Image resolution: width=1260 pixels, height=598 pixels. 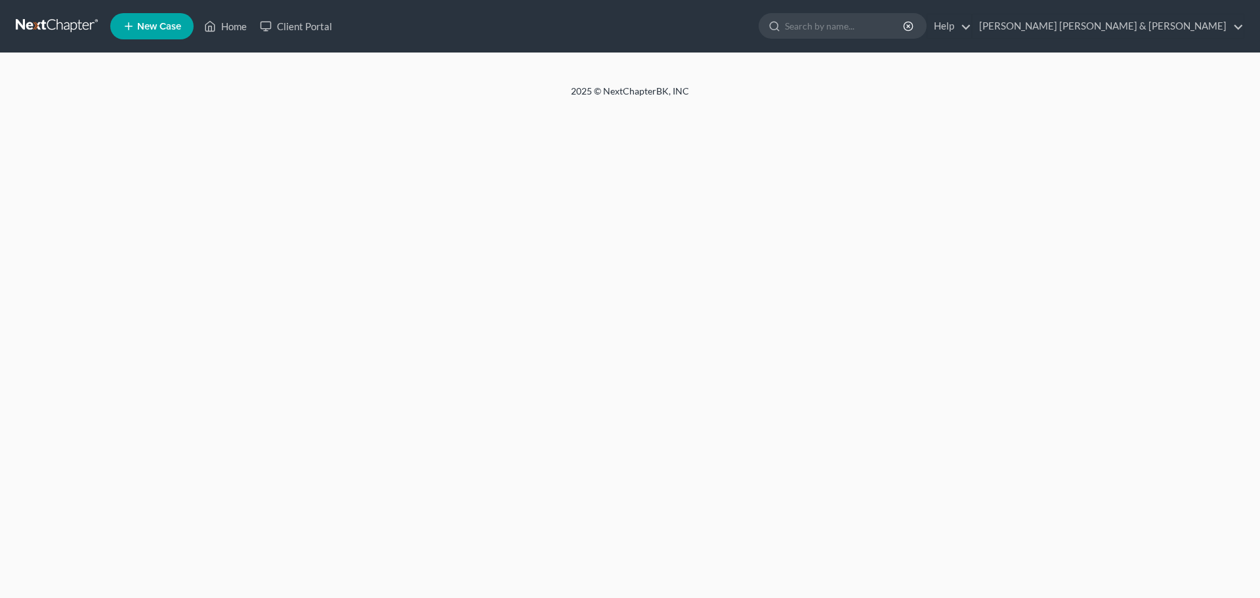 I want to click on div: 2025 © NextChapterBK, INC, so click(x=630, y=97).